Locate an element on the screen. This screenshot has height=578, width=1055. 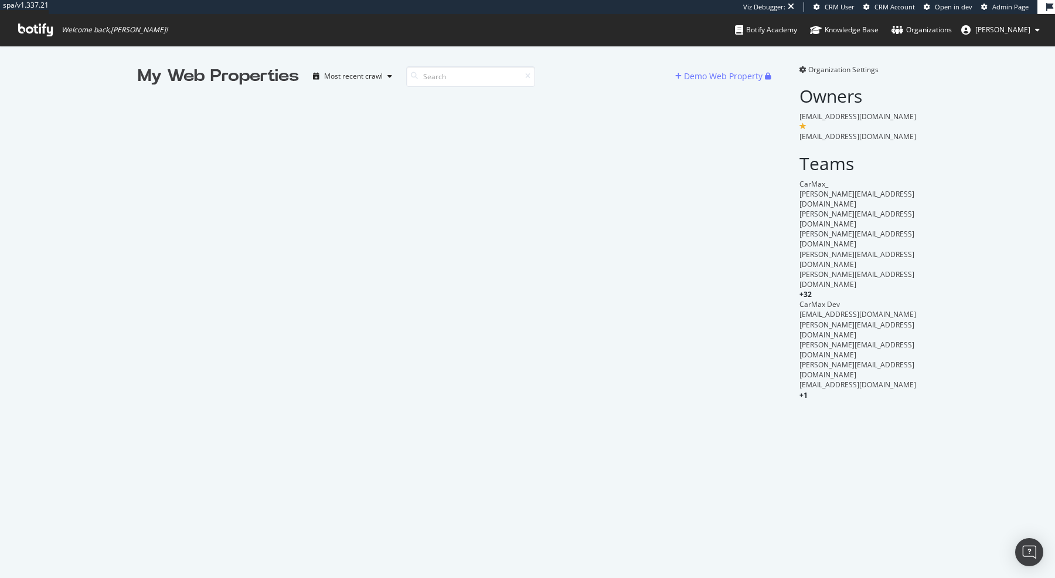
h2: Owners is located at coordinates (858, 96).